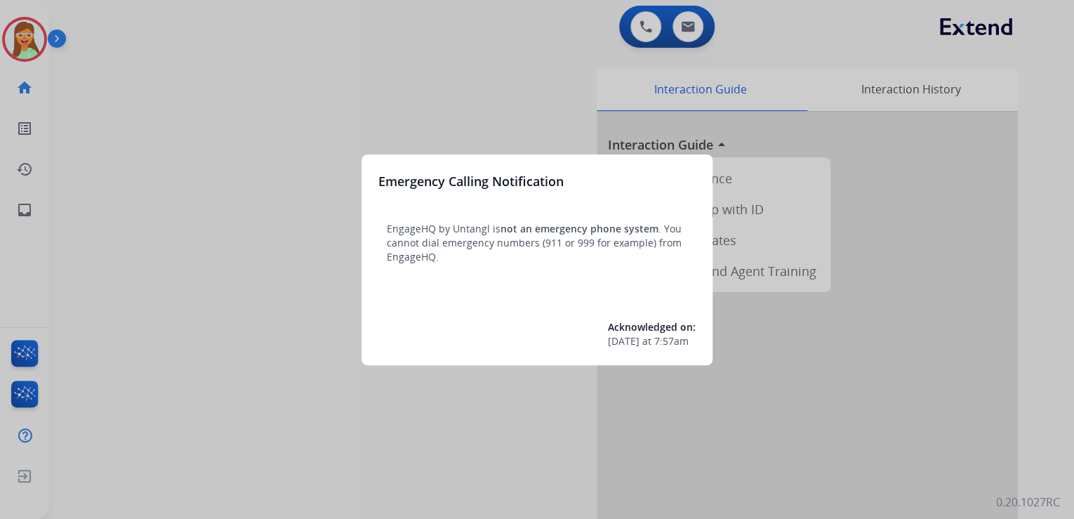 This screenshot has height=519, width=1074. I want to click on p: EngageHQ by Untangl is . You cannot dial emergency numbers (911 or 999 for example) from EngageHQ., so click(537, 243).